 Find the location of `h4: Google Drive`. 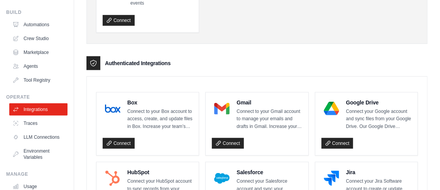

h4: Google Drive is located at coordinates (379, 103).